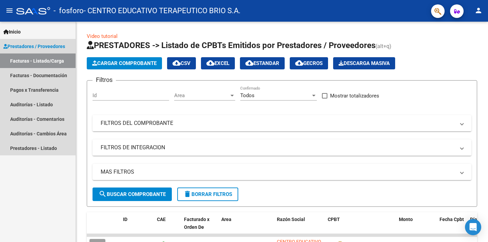  I want to click on span: Facturado x Orden De, so click(197, 223).